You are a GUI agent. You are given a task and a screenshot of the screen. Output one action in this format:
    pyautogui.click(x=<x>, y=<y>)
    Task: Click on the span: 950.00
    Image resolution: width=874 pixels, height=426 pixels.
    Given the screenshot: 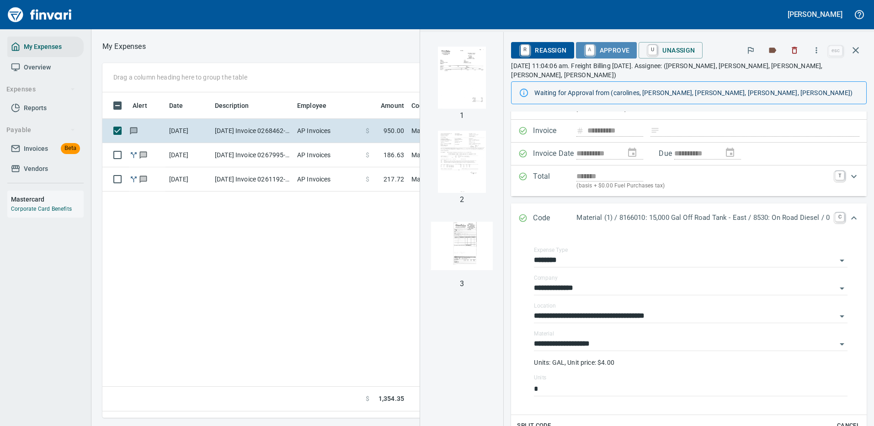 What is the action you would take?
    pyautogui.click(x=394, y=131)
    